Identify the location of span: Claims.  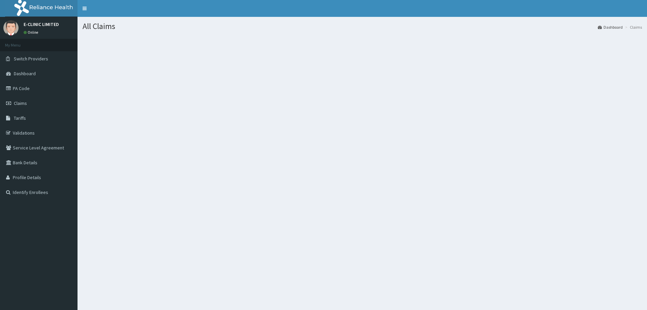
(20, 103).